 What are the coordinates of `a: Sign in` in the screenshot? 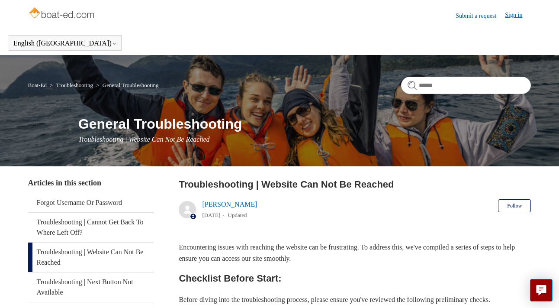 It's located at (518, 16).